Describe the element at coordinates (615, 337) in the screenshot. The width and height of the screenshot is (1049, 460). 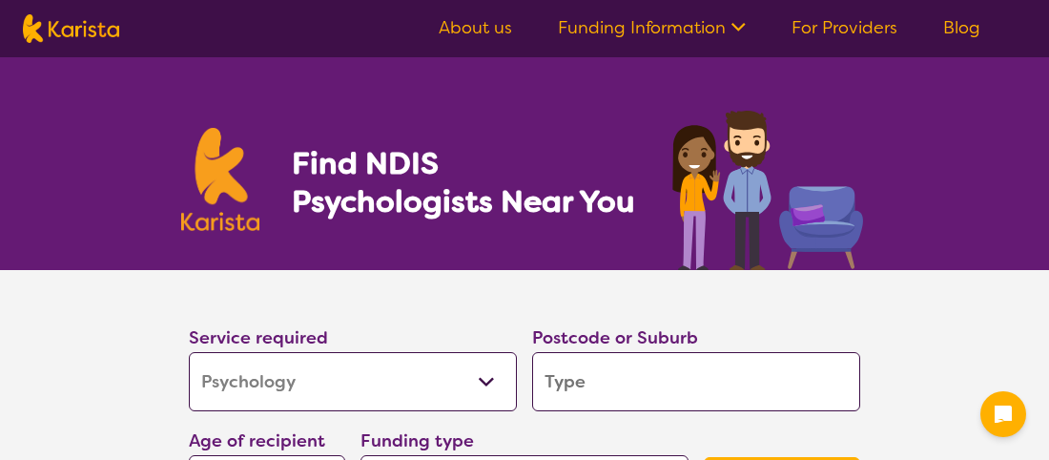
I see `label: Postcode or Suburb` at that location.